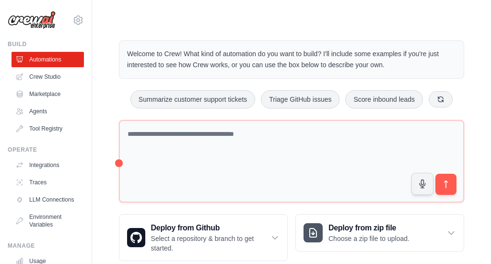  I want to click on a: Crew Studio, so click(47, 77).